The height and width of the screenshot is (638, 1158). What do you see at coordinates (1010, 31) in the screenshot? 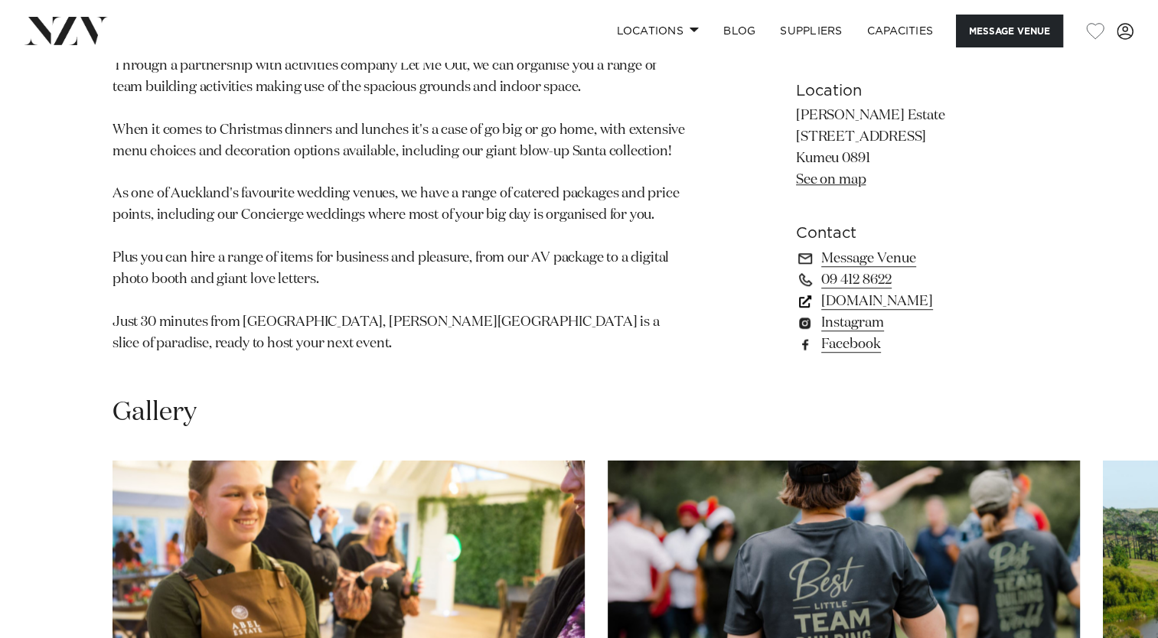
I see `button: Message Venue` at bounding box center [1010, 31].